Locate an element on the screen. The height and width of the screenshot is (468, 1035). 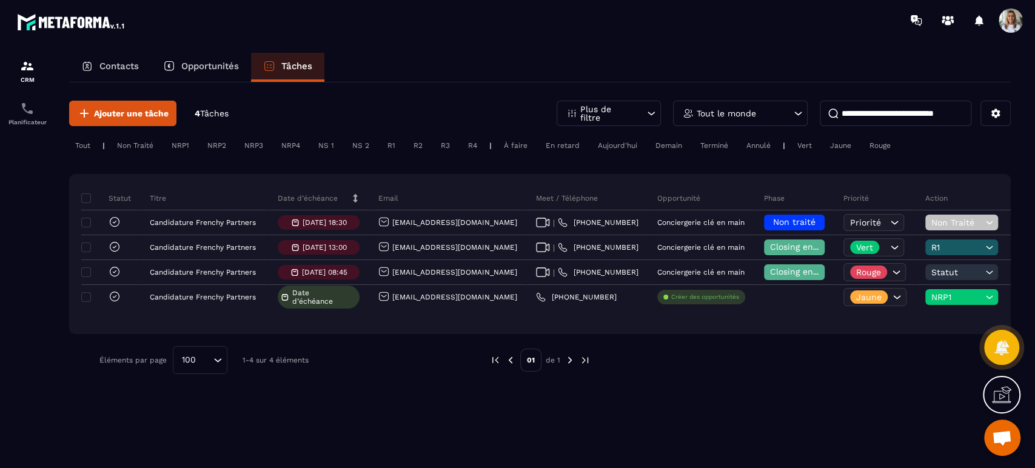
p: Date d’échéance is located at coordinates (307, 198).